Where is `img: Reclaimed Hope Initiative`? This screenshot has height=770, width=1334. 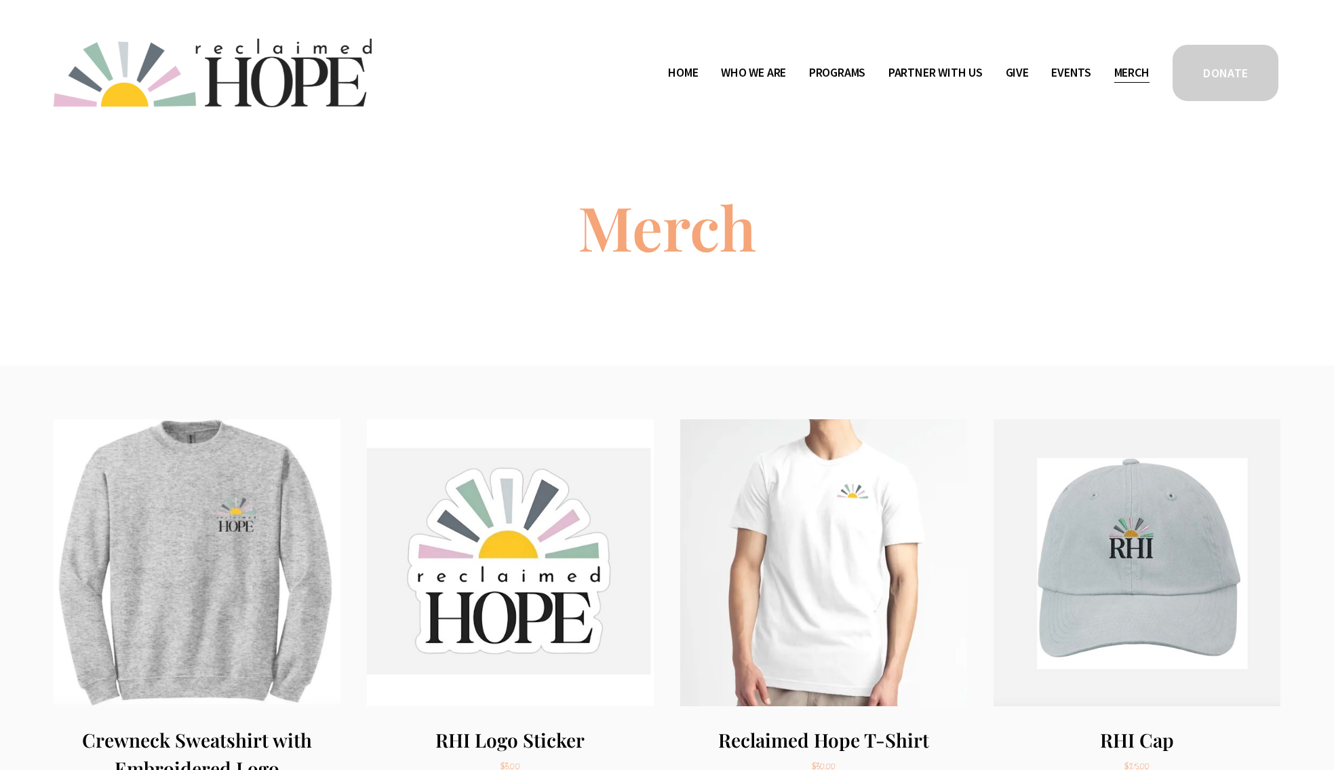
img: Reclaimed Hope Initiative is located at coordinates (212, 73).